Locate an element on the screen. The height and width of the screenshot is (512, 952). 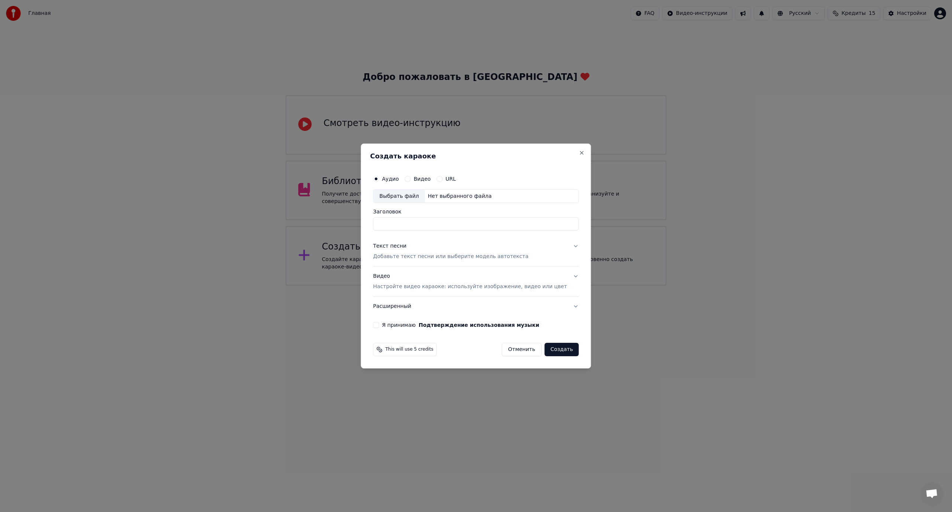
label: Видео is located at coordinates (422, 179).